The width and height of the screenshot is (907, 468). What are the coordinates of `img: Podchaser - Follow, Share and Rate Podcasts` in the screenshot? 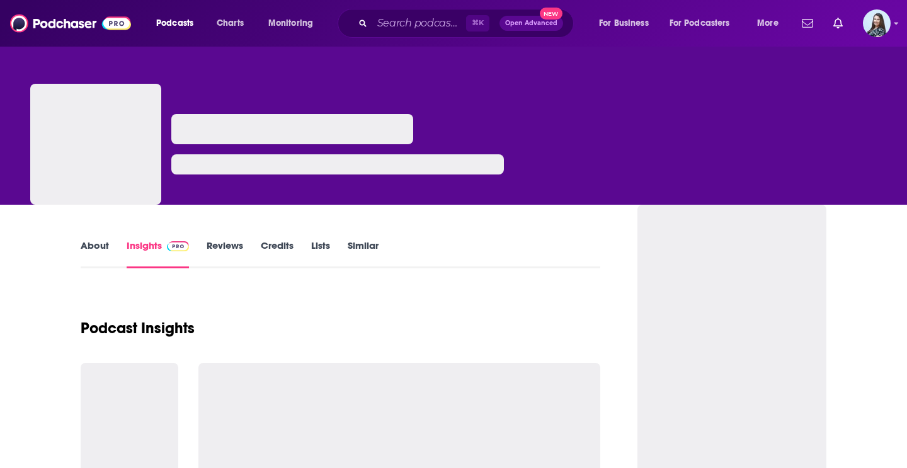 It's located at (71, 23).